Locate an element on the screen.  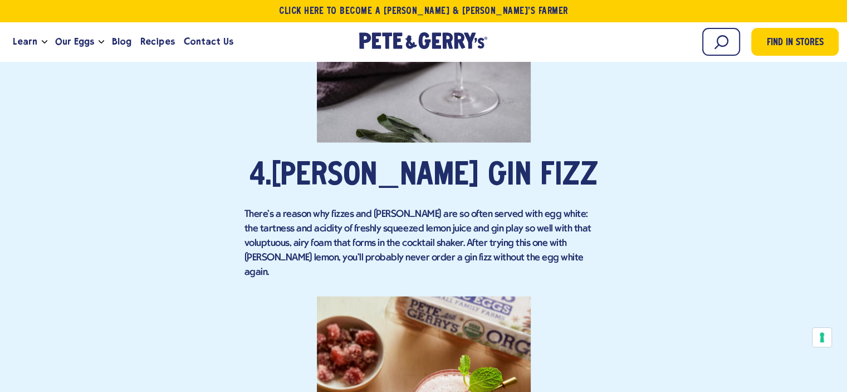
span: Contact Us is located at coordinates (208, 41).